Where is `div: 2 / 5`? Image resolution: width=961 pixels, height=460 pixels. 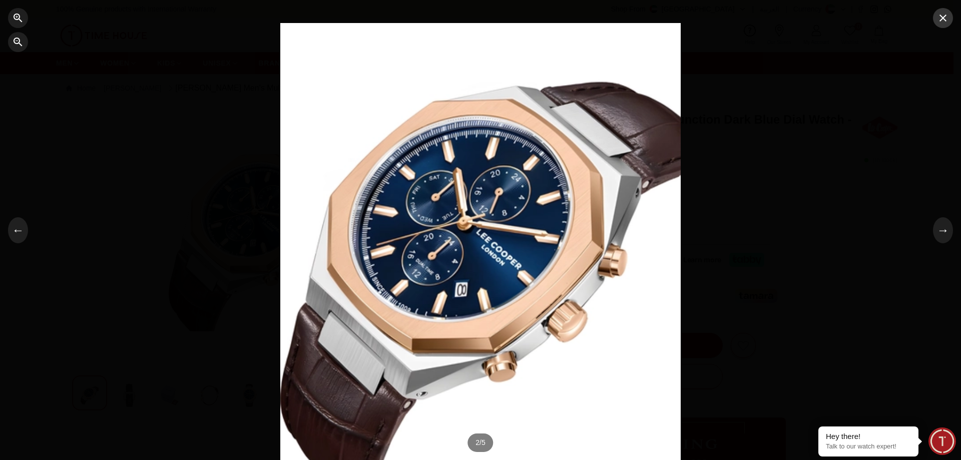 div: 2 / 5 is located at coordinates (480, 443).